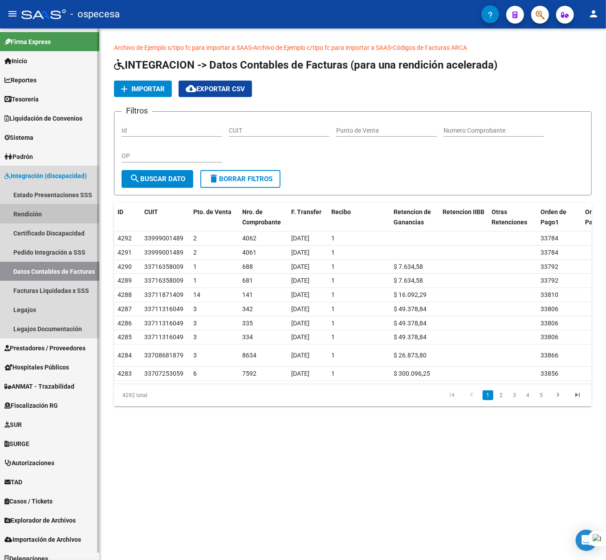 Image resolution: width=606 pixels, height=560 pixels. I want to click on span: 688, so click(248, 267).